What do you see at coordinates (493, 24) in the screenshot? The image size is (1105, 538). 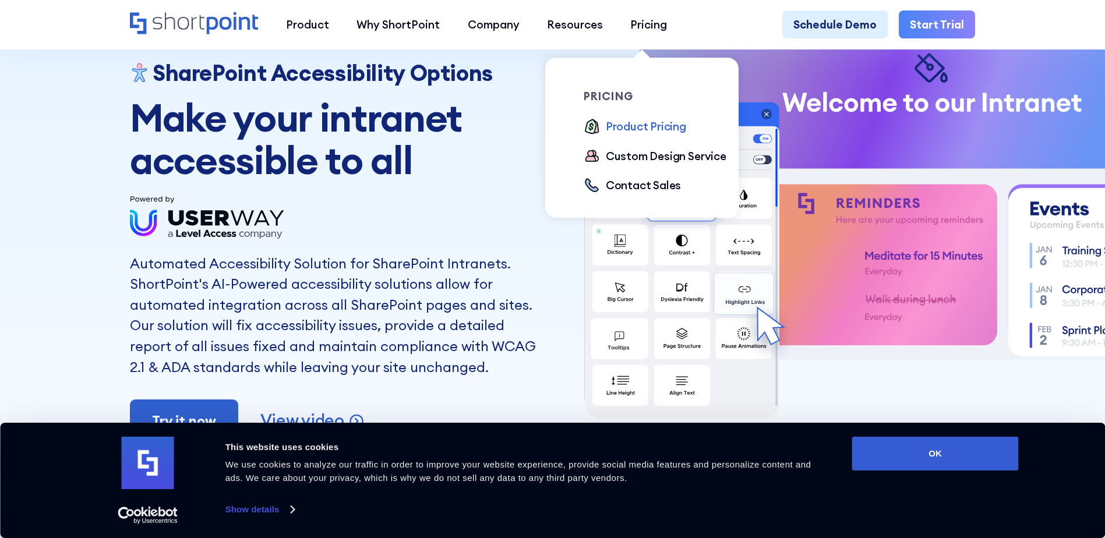 I see `div: Company` at bounding box center [493, 24].